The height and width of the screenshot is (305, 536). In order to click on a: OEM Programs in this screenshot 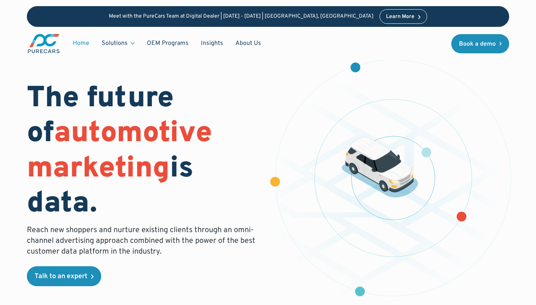, I will do `click(168, 43)`.